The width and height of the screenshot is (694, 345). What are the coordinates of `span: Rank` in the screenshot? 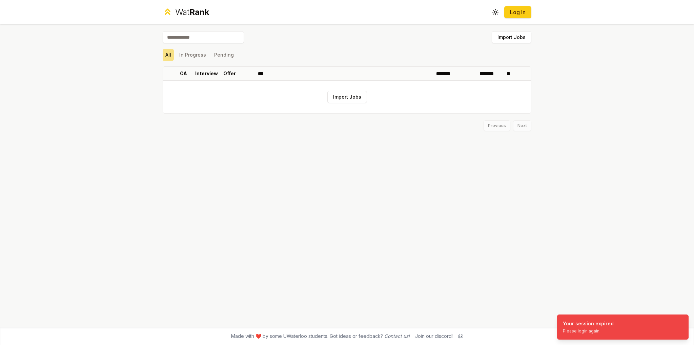 It's located at (199, 12).